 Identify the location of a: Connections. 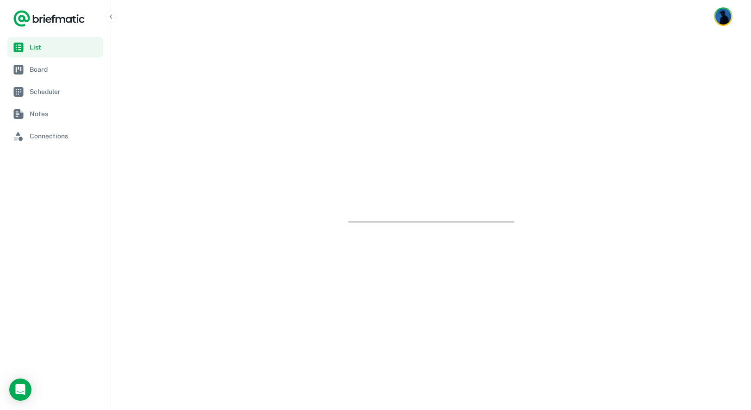
(55, 136).